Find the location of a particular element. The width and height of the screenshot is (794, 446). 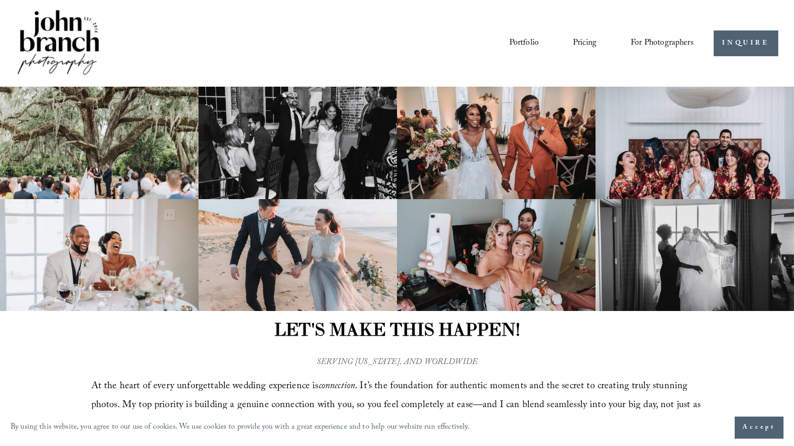

a: Pricing is located at coordinates (584, 43).